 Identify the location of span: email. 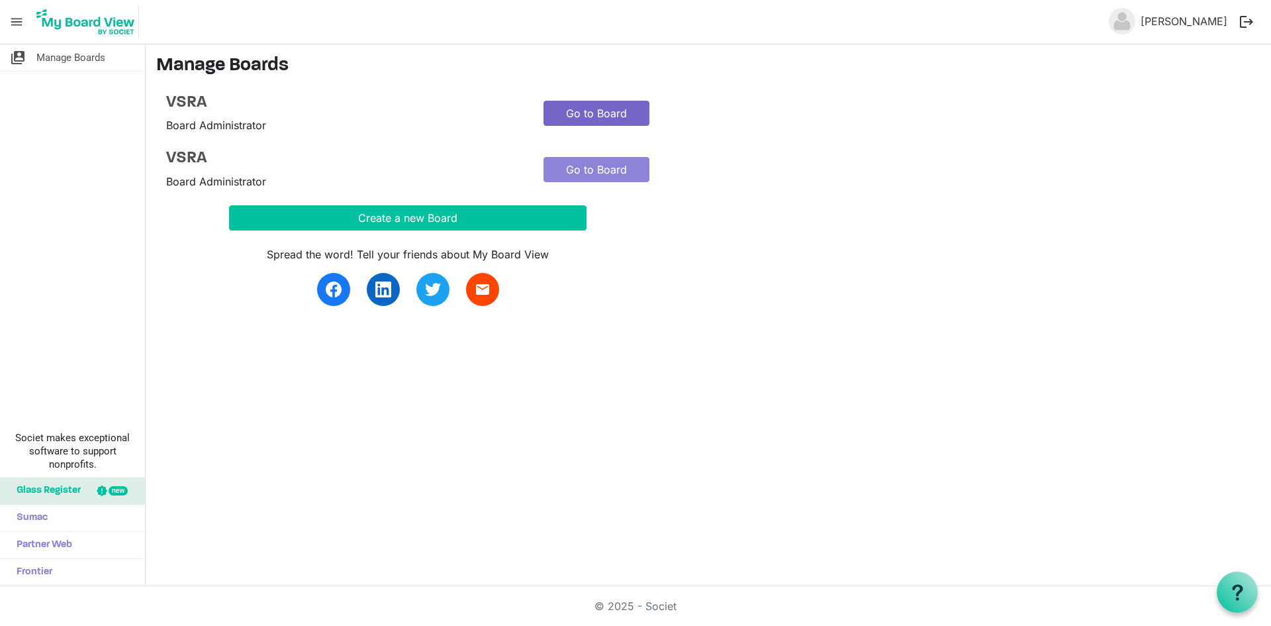
(483, 289).